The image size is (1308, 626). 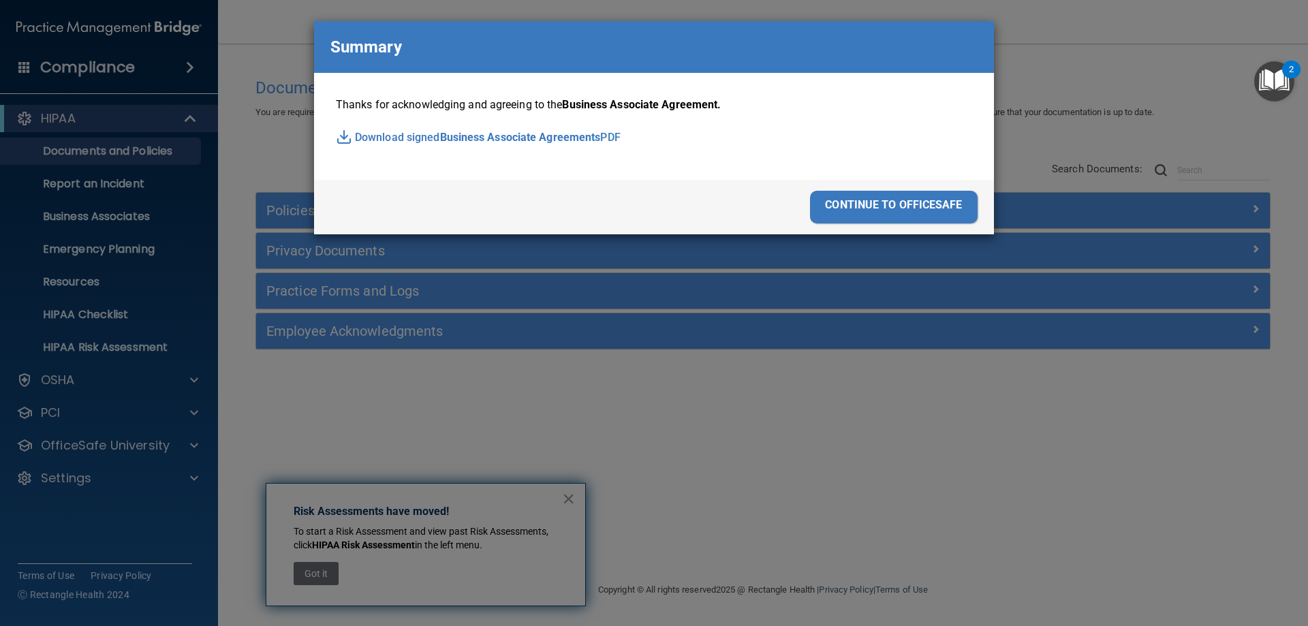 I want to click on div: 2, so click(x=1291, y=78).